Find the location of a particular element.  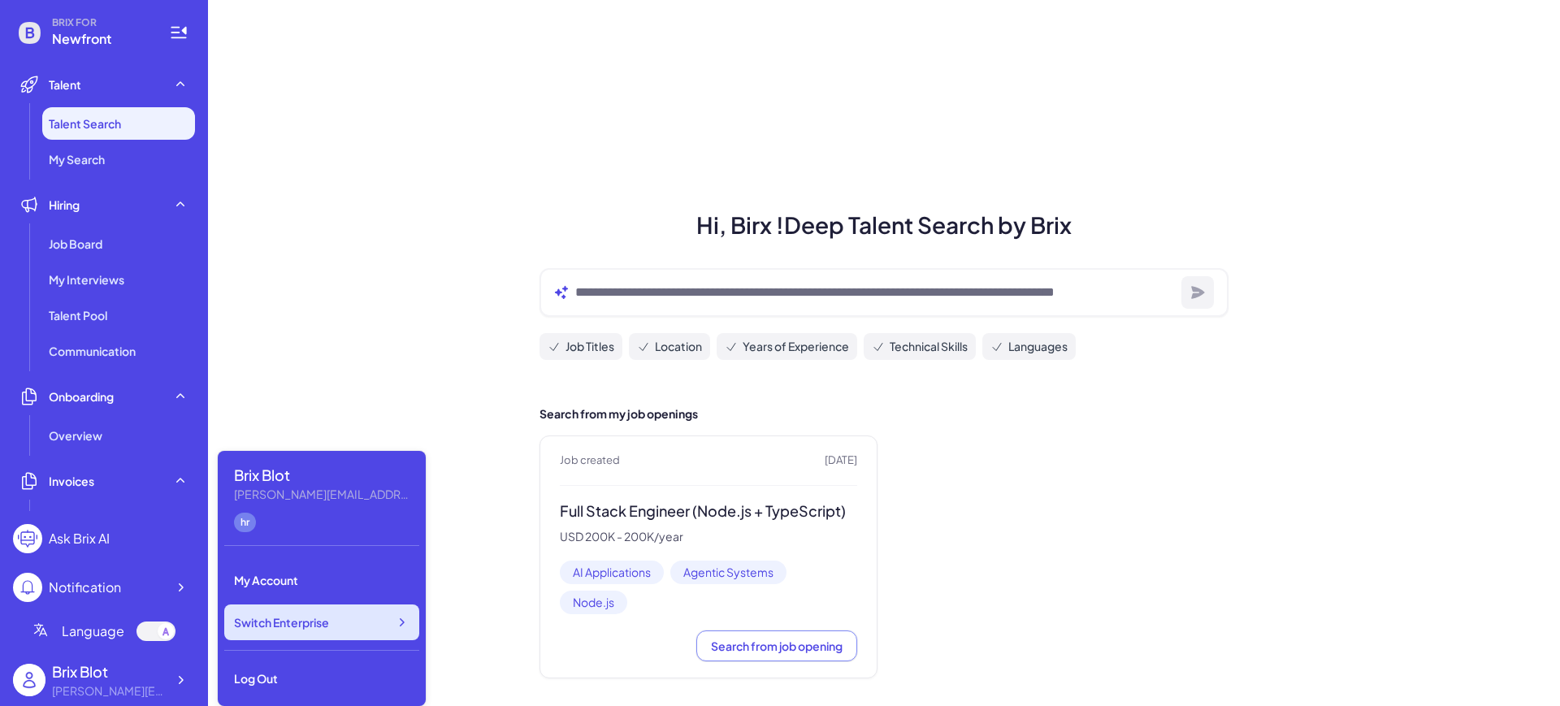

span: Languages is located at coordinates (1037, 346).